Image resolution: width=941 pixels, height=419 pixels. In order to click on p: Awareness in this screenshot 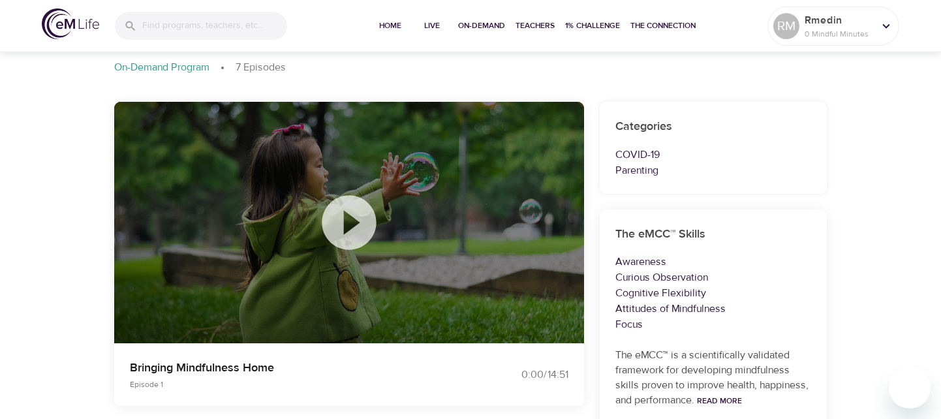, I will do `click(713, 262)`.